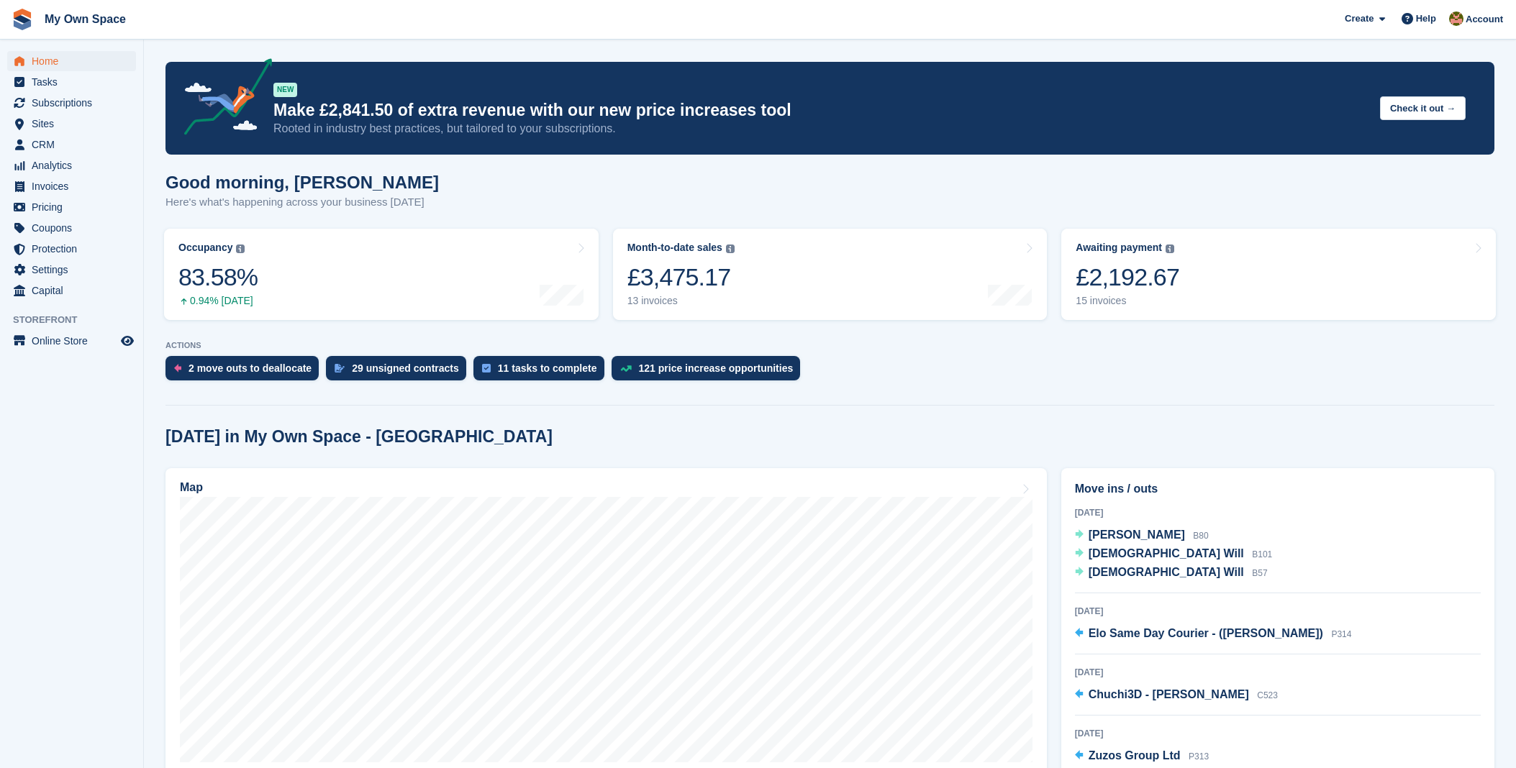 The height and width of the screenshot is (768, 1516). Describe the element at coordinates (285, 90) in the screenshot. I see `div: NEW` at that location.